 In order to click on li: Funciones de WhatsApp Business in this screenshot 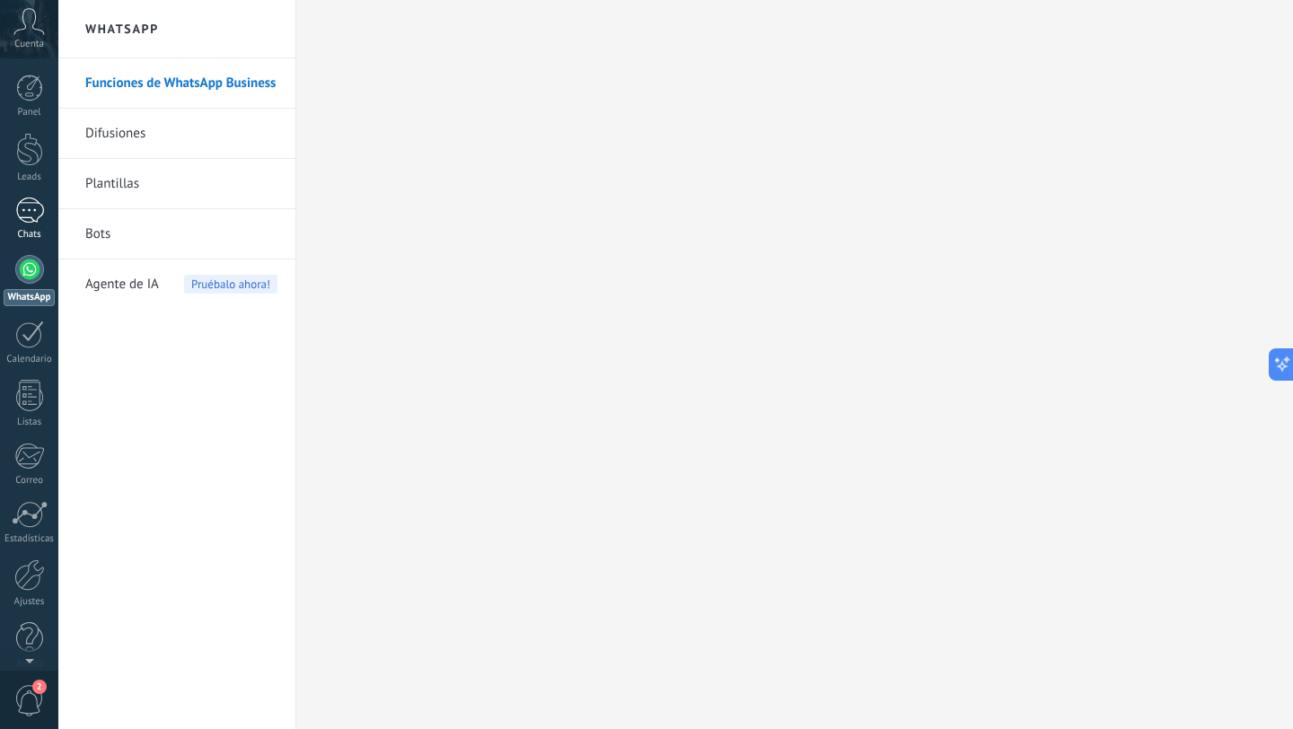, I will do `click(177, 84)`.